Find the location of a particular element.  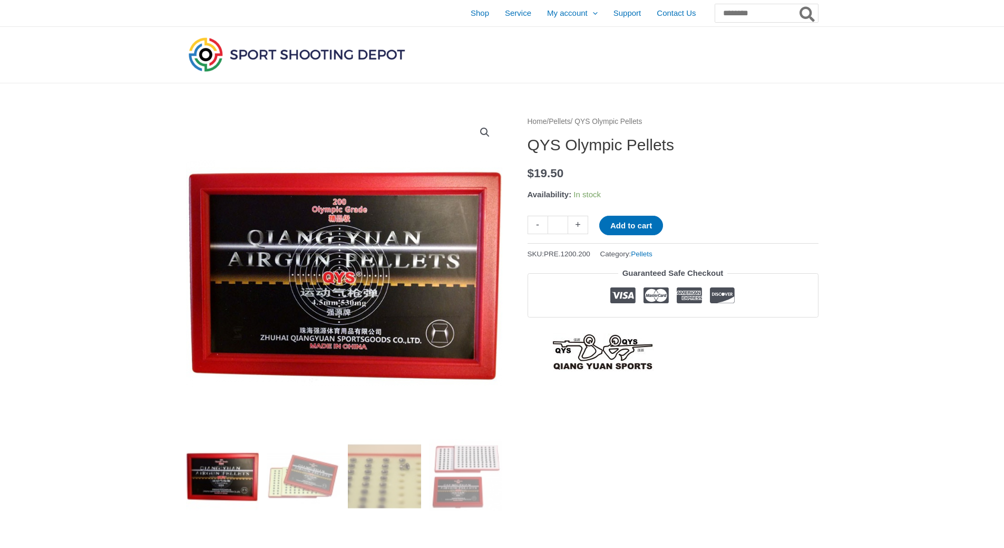

span: Category: is located at coordinates (626, 254).